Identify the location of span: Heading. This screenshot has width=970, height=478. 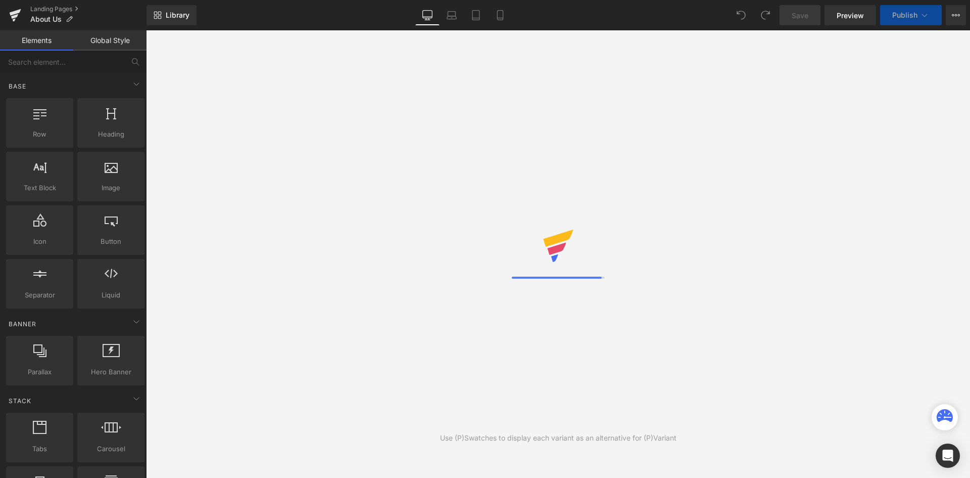
(111, 134).